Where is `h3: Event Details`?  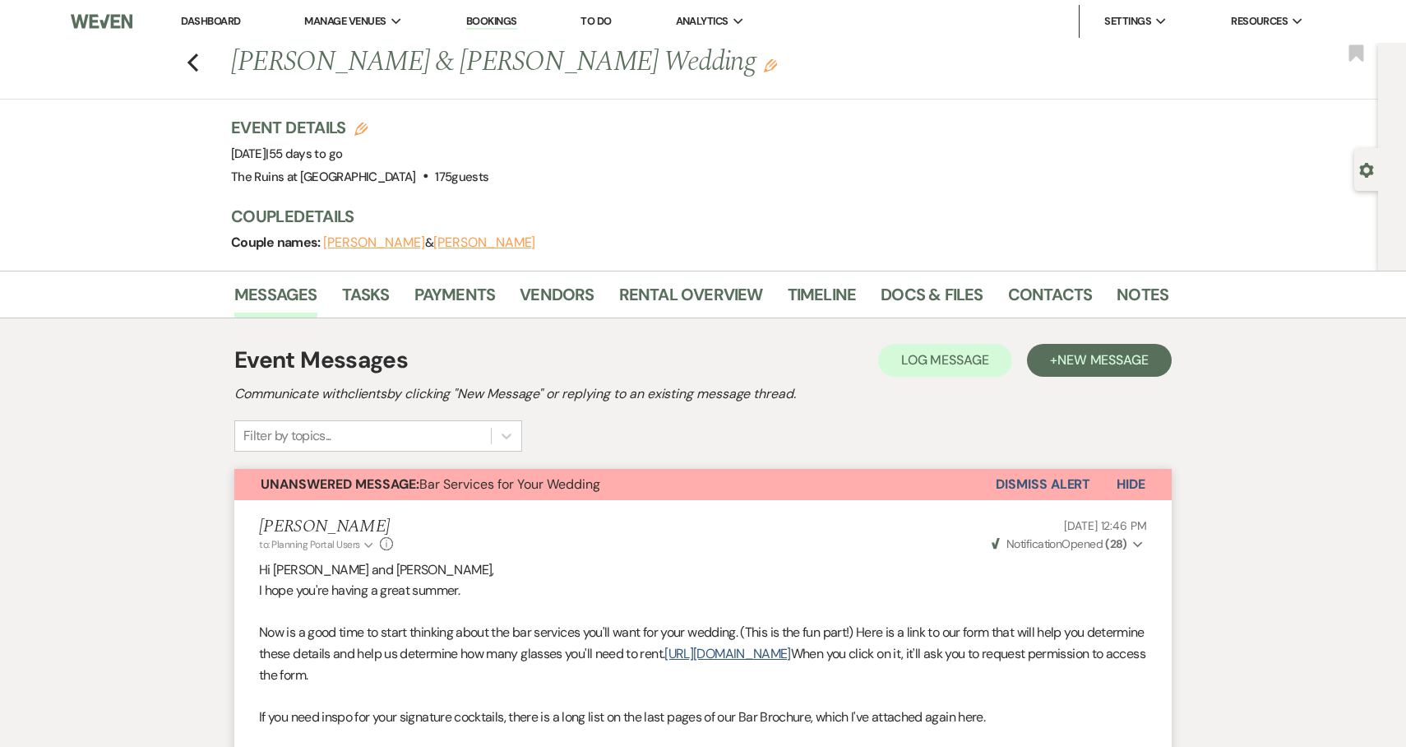 h3: Event Details is located at coordinates (359, 127).